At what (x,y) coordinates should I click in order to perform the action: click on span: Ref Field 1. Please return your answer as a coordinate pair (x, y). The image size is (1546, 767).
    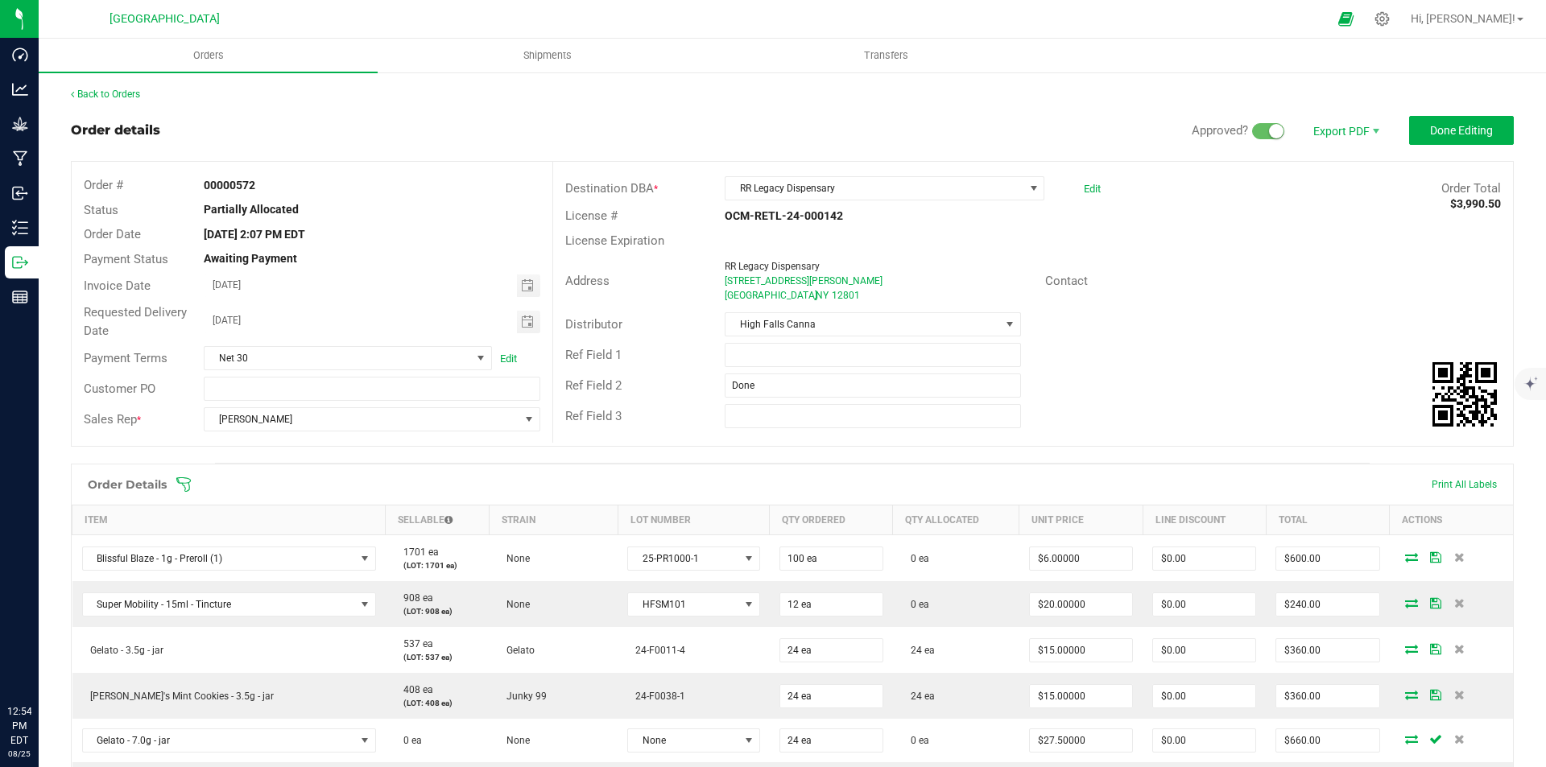
    Looking at the image, I should click on (593, 355).